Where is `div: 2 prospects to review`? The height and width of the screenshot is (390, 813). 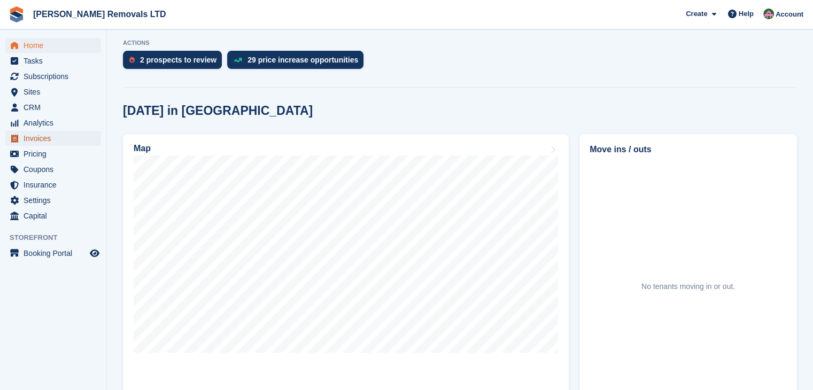
div: 2 prospects to review is located at coordinates (178, 60).